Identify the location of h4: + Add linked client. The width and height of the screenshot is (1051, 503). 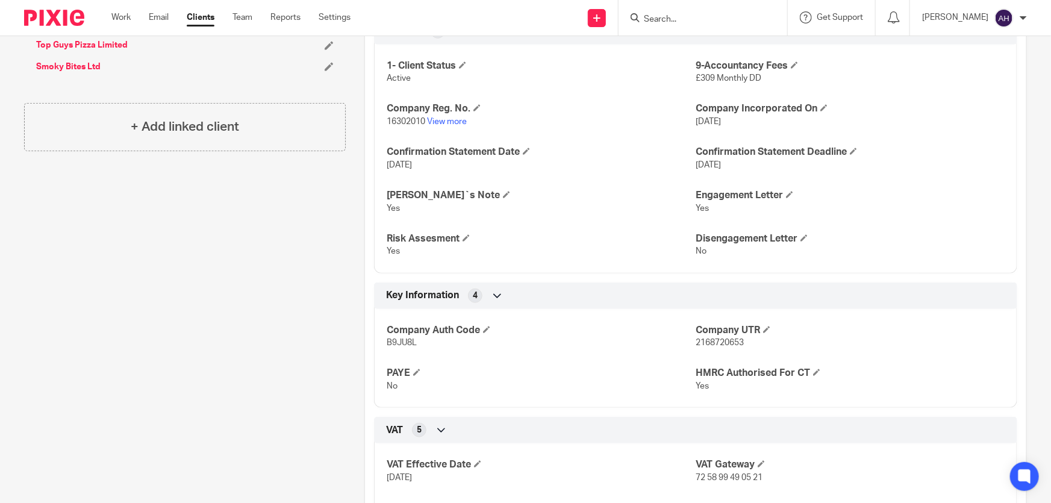
(185, 126).